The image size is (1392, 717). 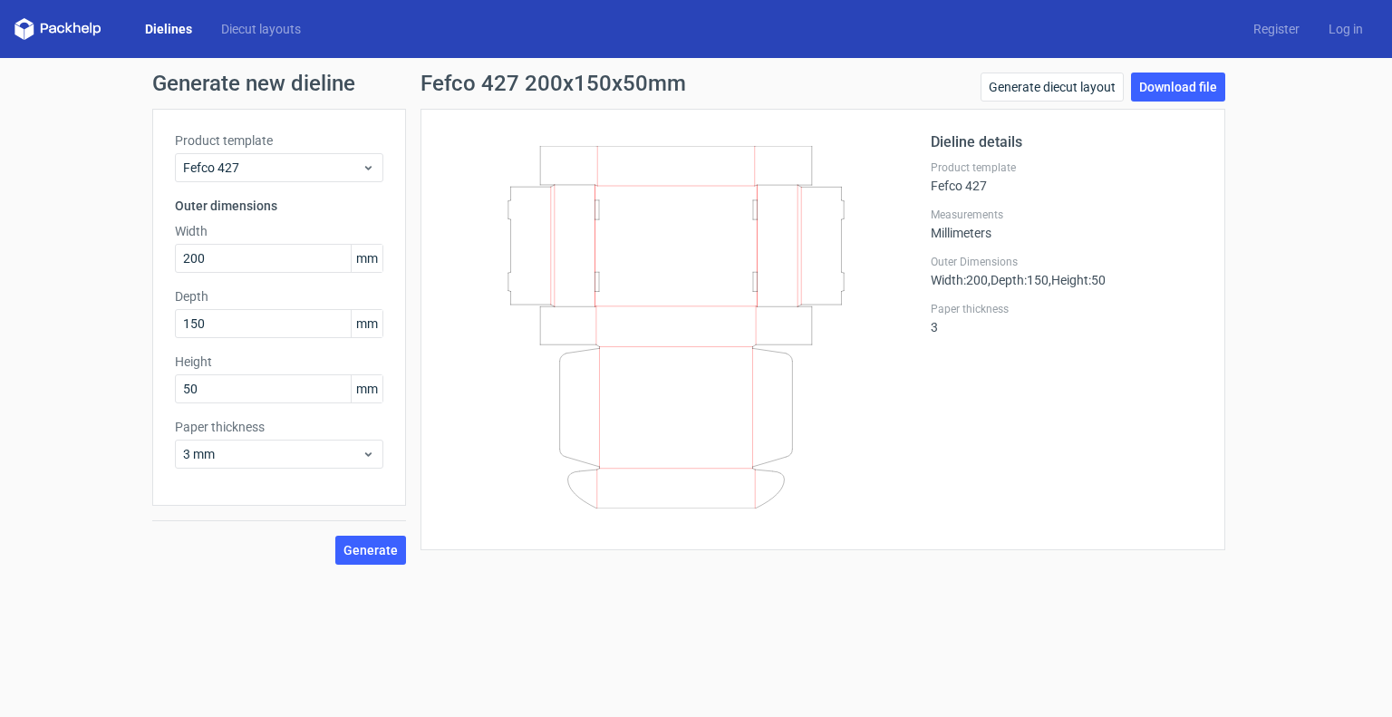 I want to click on h1: Fefco 427 200x150x50mm, so click(x=553, y=83).